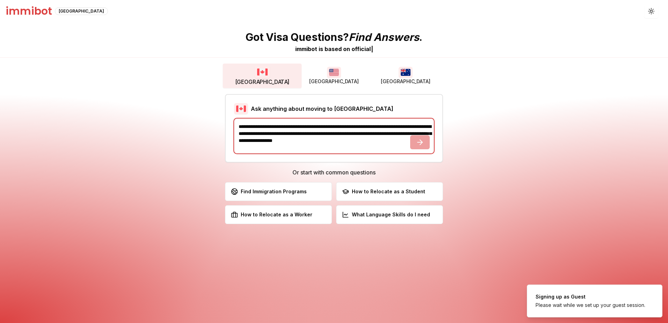  I want to click on h3: Or start with common questions, so click(334, 172).